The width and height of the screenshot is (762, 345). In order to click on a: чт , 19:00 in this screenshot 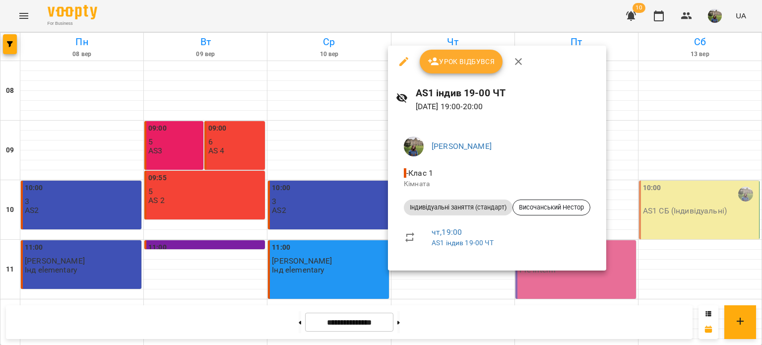, I will do `click(446, 232)`.